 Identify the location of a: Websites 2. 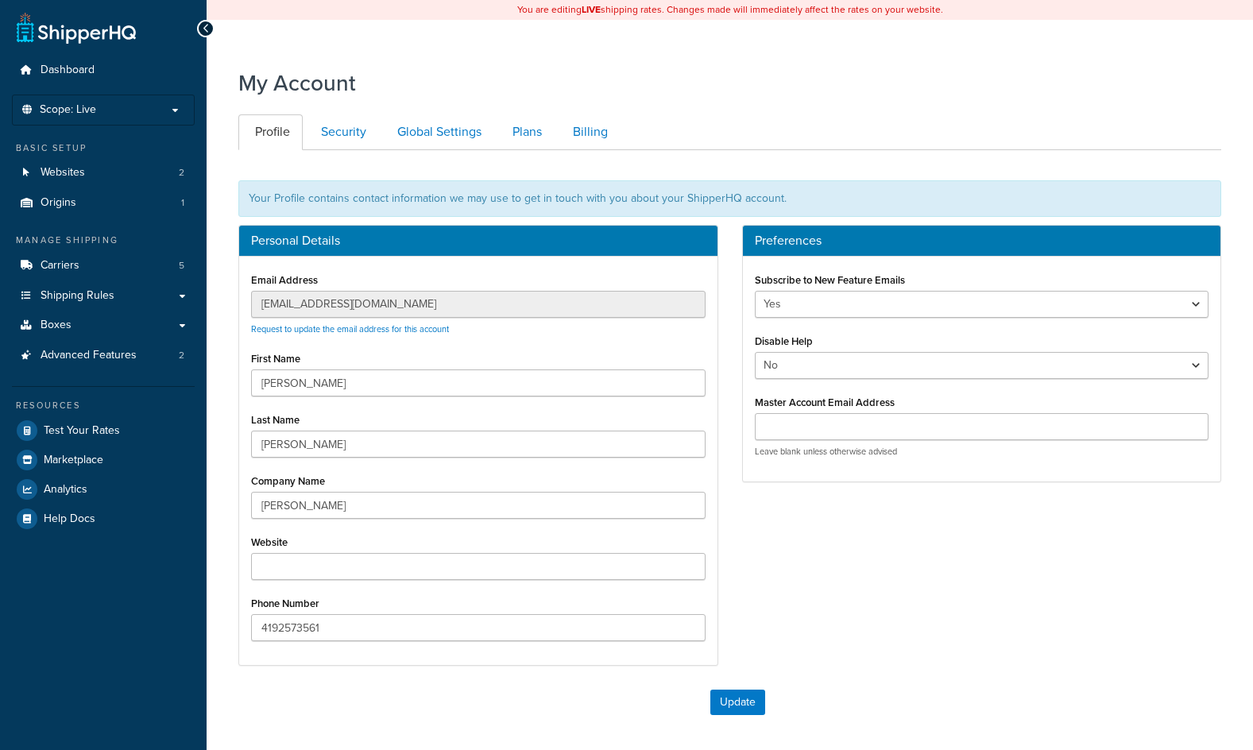
(103, 172).